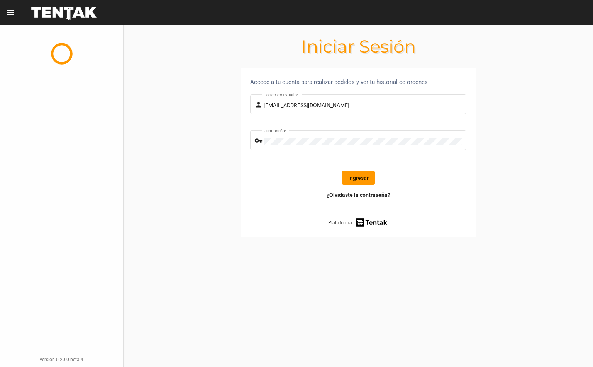 The width and height of the screenshot is (593, 367). What do you see at coordinates (259, 141) in the screenshot?
I see `mat-icon: vpn_key` at bounding box center [259, 141].